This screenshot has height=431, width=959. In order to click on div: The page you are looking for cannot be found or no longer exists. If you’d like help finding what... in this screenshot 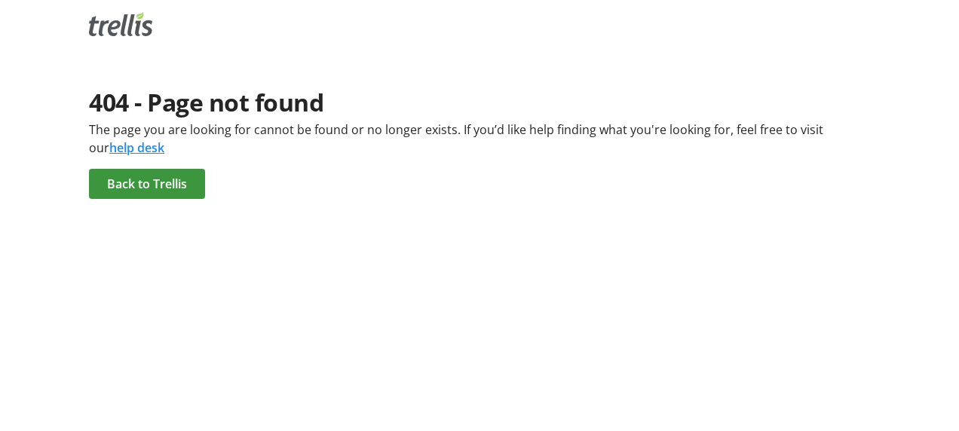, I will do `click(480, 139)`.